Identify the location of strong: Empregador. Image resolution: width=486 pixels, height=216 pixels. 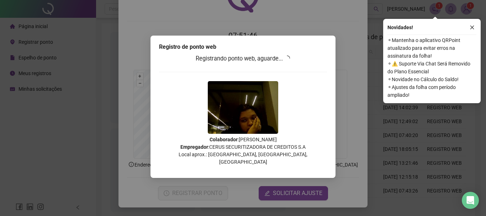
(194, 147).